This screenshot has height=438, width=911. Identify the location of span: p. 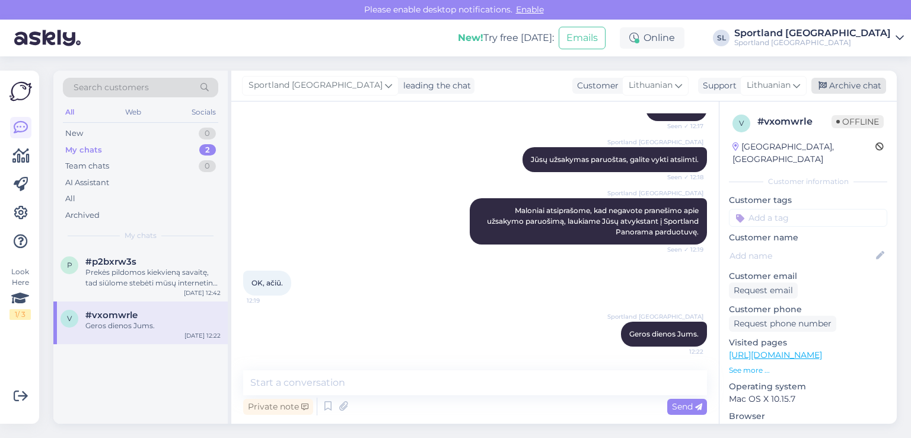
(69, 265).